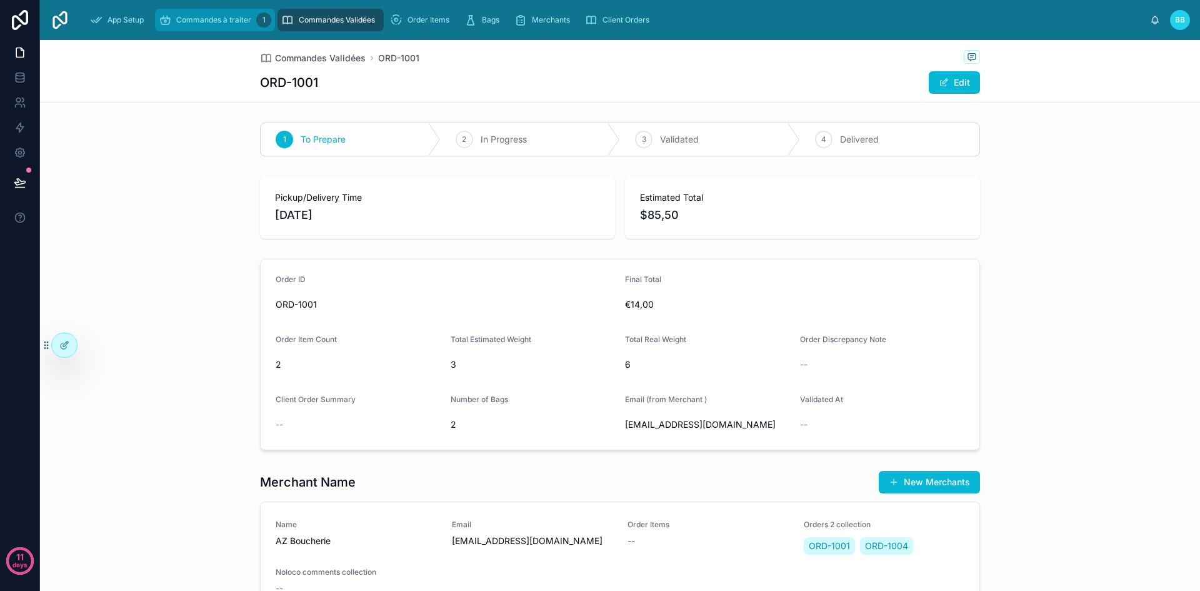 This screenshot has height=591, width=1200. I want to click on span: $85,50, so click(803, 215).